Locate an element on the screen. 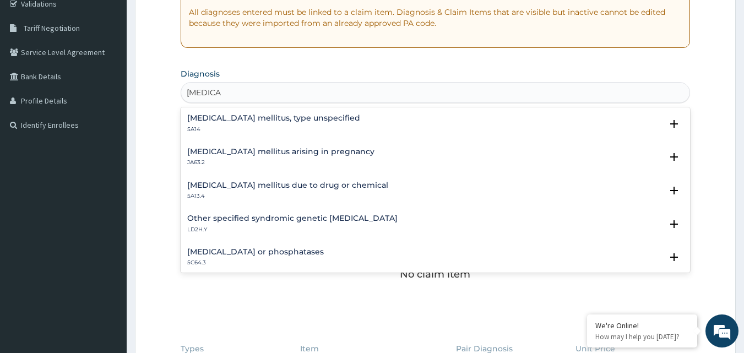  p: LD2H.Y is located at coordinates (293, 230).